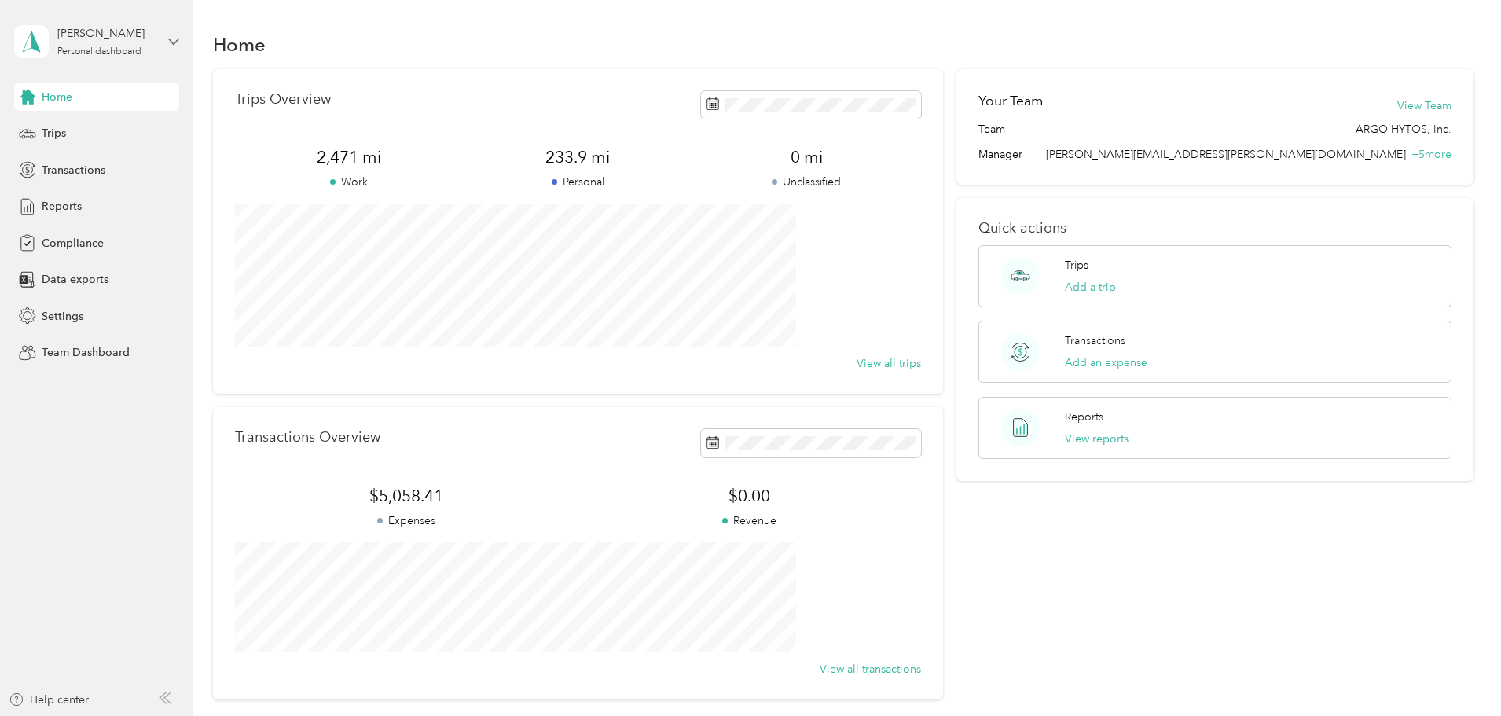  What do you see at coordinates (749, 496) in the screenshot?
I see `span: $0.00` at bounding box center [749, 496].